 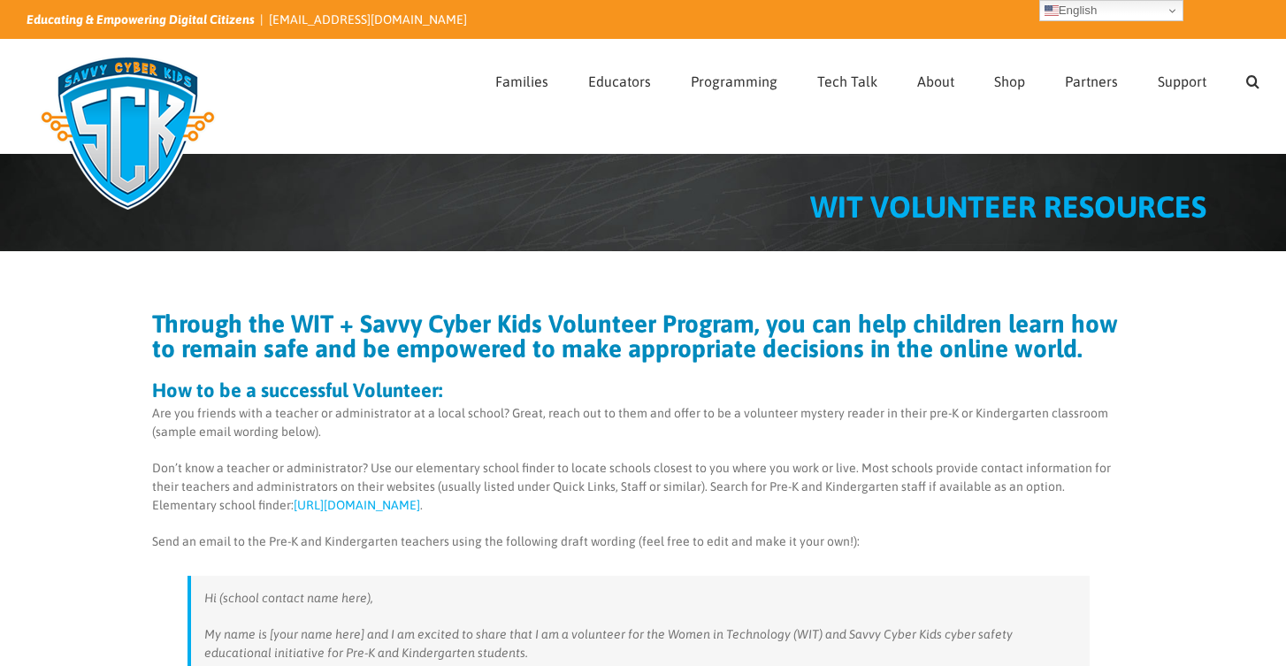 I want to click on span: Support, so click(x=1181, y=81).